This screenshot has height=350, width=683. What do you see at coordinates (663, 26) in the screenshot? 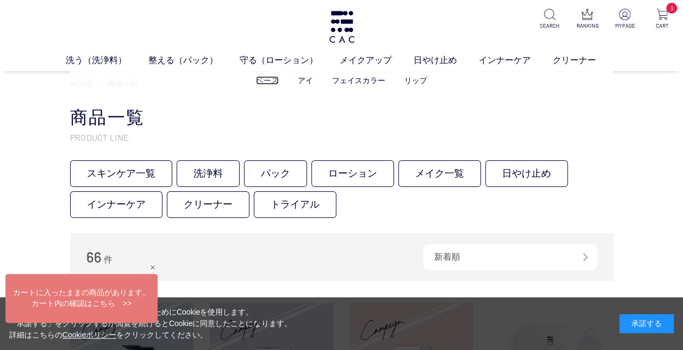
I see `p: CART` at bounding box center [663, 26].